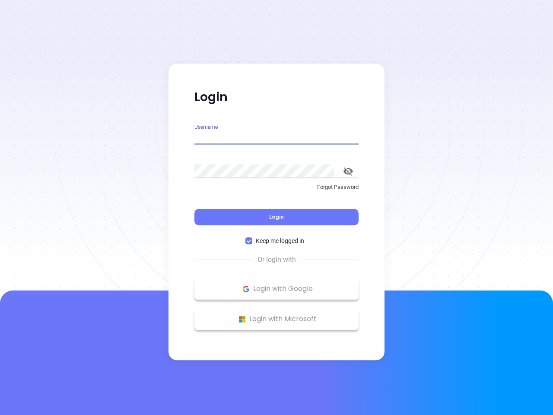 This screenshot has height=415, width=553. What do you see at coordinates (277, 97) in the screenshot?
I see `p: Login` at bounding box center [277, 97].